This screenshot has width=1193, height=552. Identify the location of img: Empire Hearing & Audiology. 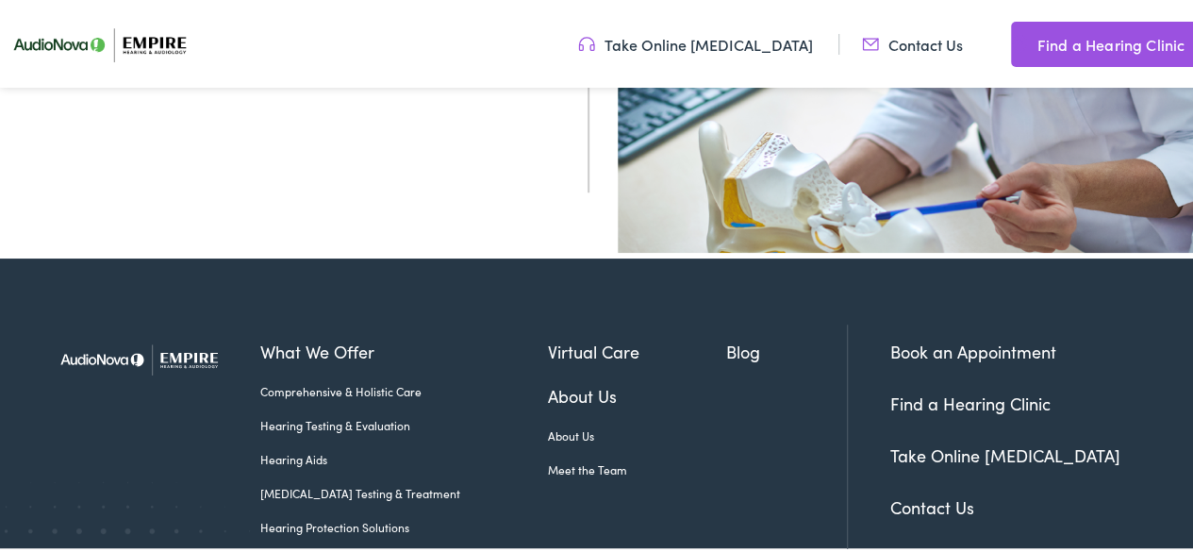
(147, 356).